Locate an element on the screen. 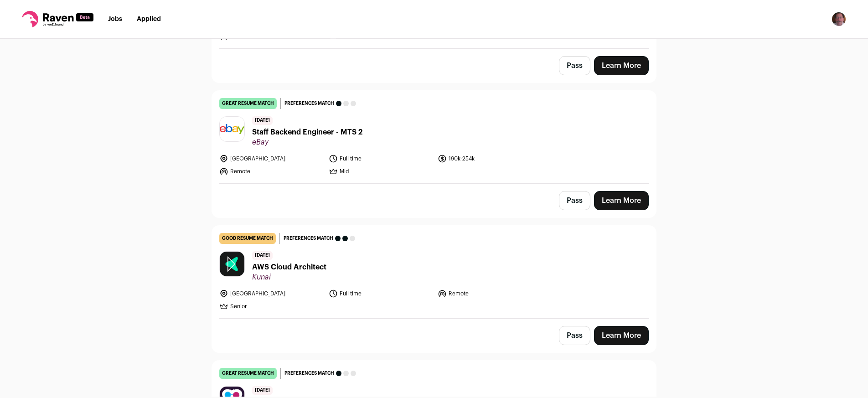 This screenshot has width=868, height=398. img: 9eb1d323dcea952482342c2679ae22917db5e54156ce3a9acdf5cd66c057e7ba.jpg is located at coordinates (232, 264).